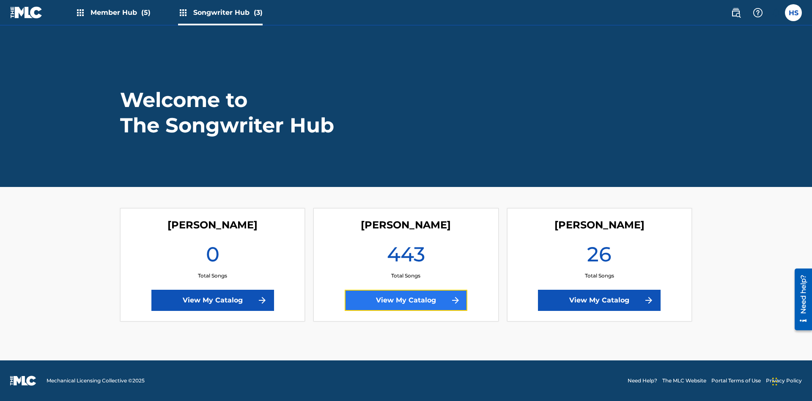 The width and height of the screenshot is (812, 401). I want to click on div: Chat Widget, so click(791, 381).